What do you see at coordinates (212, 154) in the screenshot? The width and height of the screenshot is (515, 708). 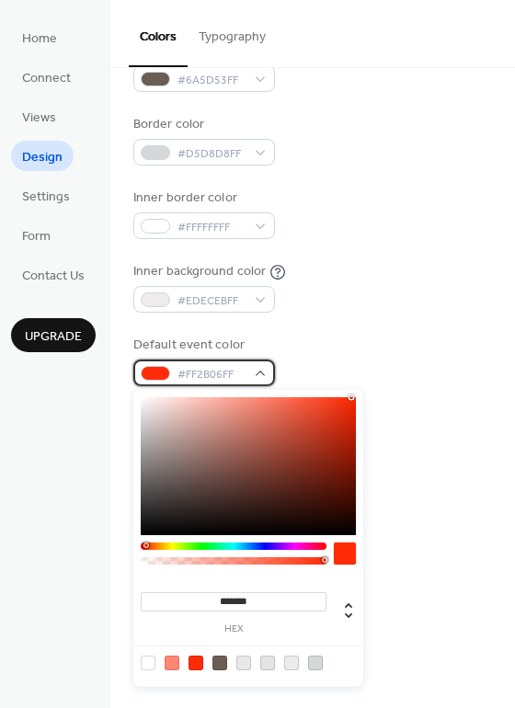 I see `span: #D5D8D8FF` at bounding box center [212, 154].